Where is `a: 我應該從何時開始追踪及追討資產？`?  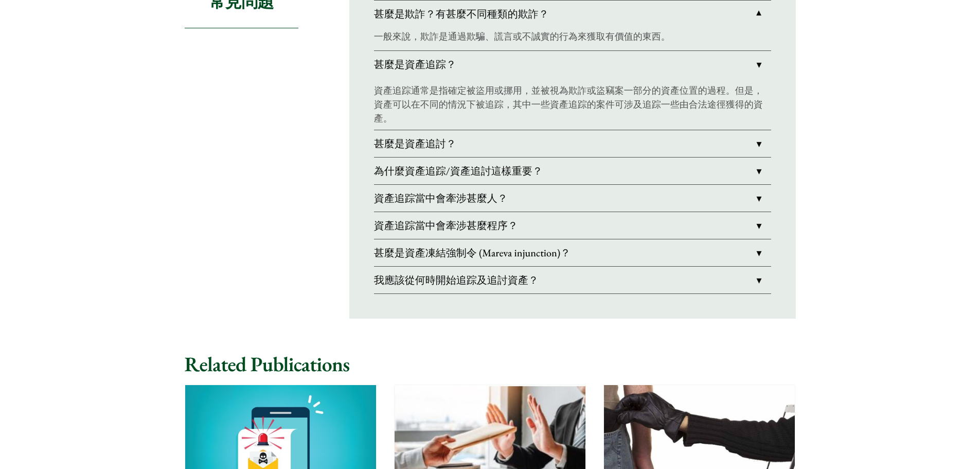 a: 我應該從何時開始追踪及追討資產？ is located at coordinates (573, 280).